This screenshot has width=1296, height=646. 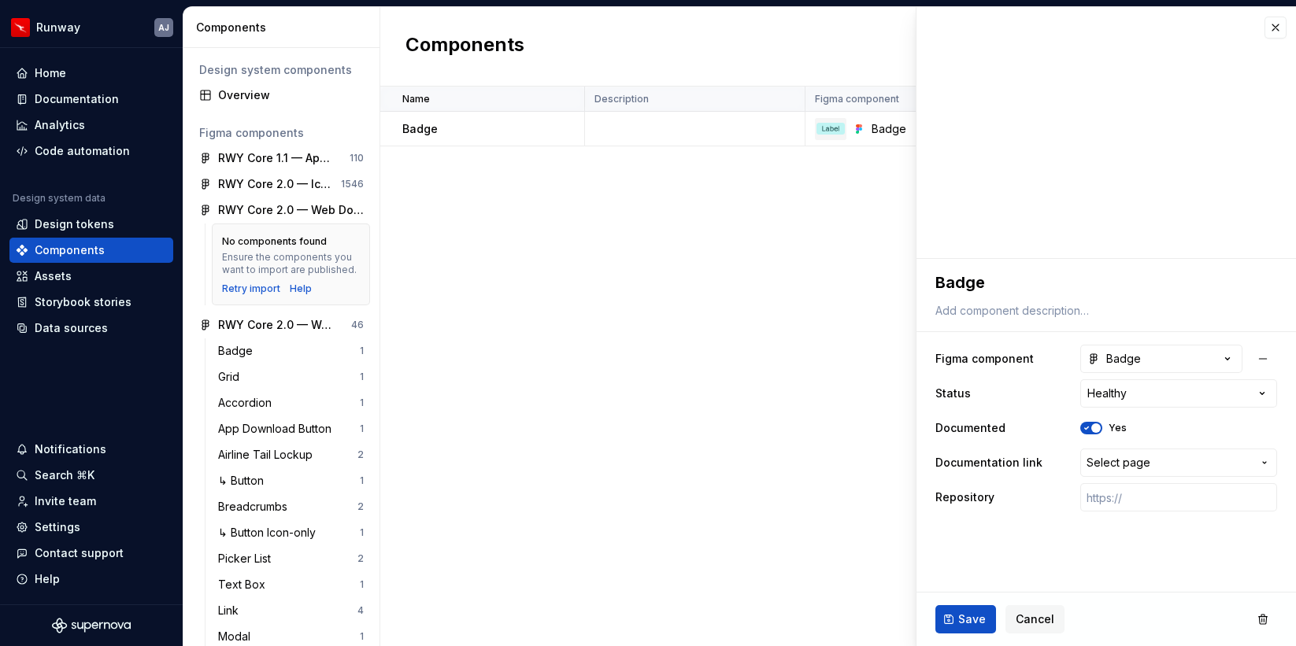 I want to click on div: Text Box, so click(x=245, y=585).